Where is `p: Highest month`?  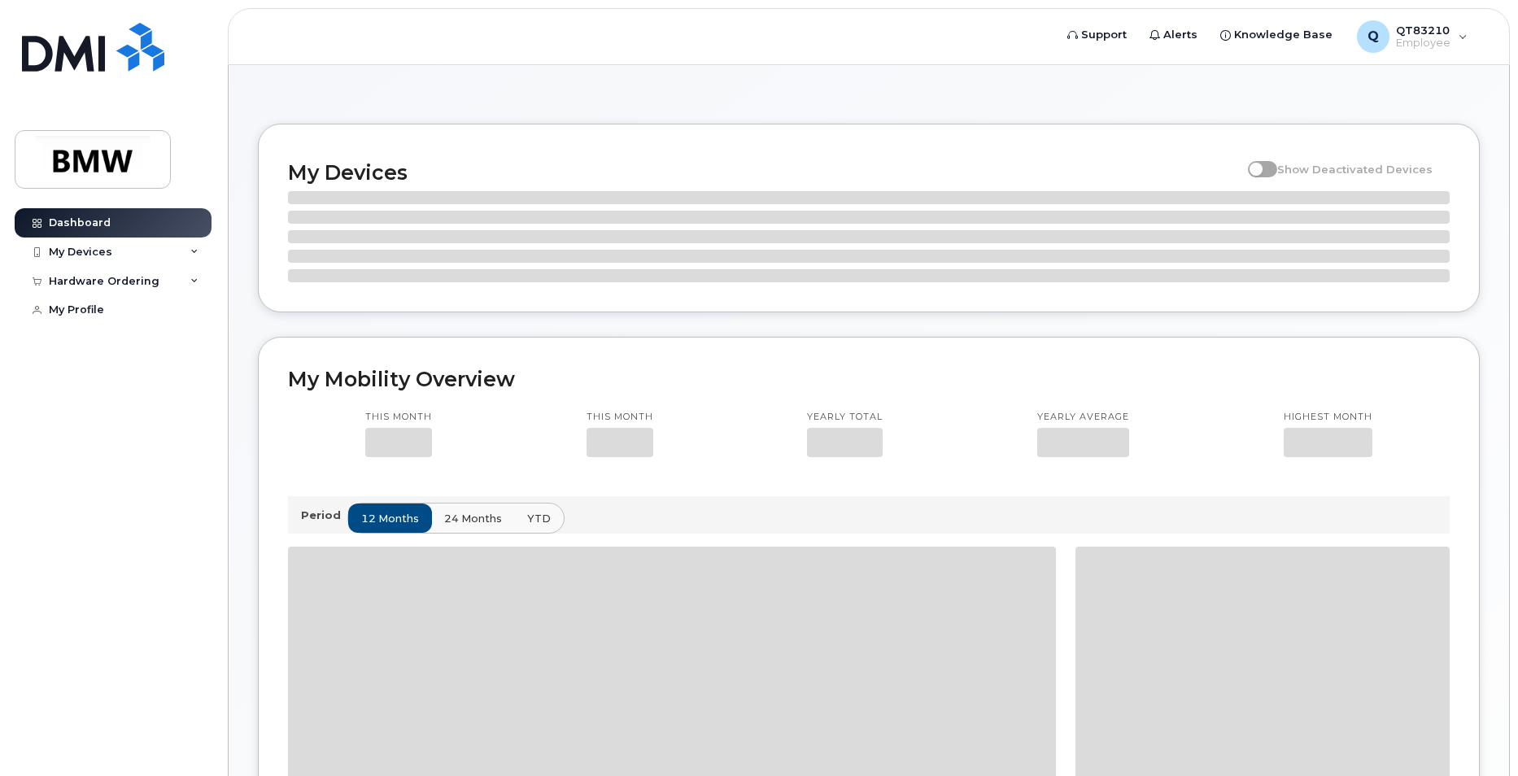 p: Highest month is located at coordinates (1328, 417).